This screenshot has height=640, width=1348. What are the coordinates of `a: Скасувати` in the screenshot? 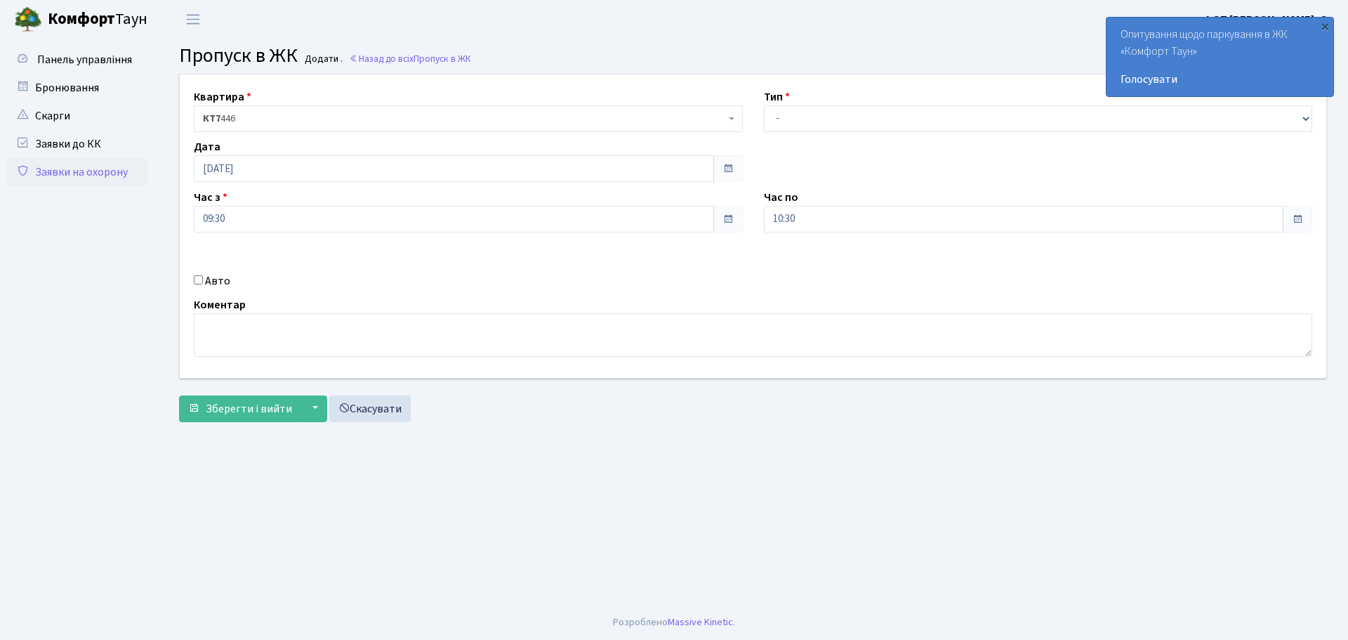 It's located at (370, 409).